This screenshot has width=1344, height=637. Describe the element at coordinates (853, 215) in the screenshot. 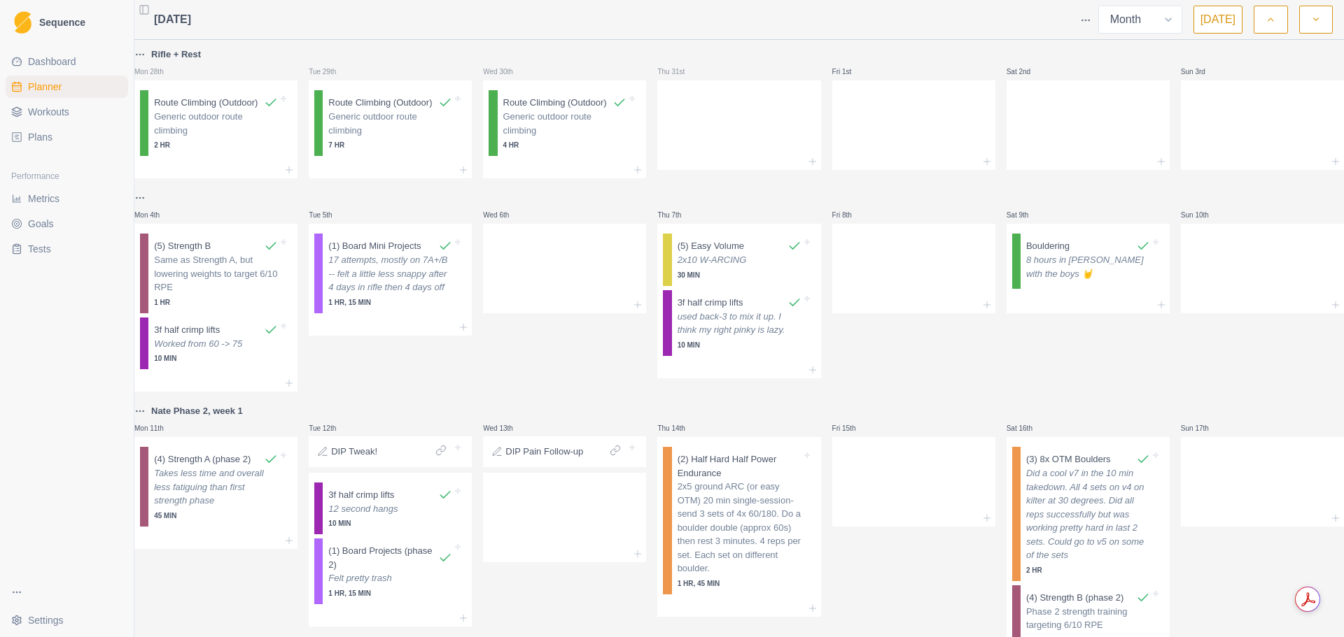

I see `p: Fri 8th` at that location.